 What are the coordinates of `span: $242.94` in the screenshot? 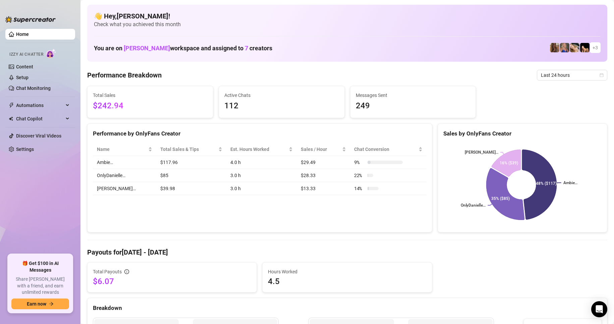 It's located at (150, 106).